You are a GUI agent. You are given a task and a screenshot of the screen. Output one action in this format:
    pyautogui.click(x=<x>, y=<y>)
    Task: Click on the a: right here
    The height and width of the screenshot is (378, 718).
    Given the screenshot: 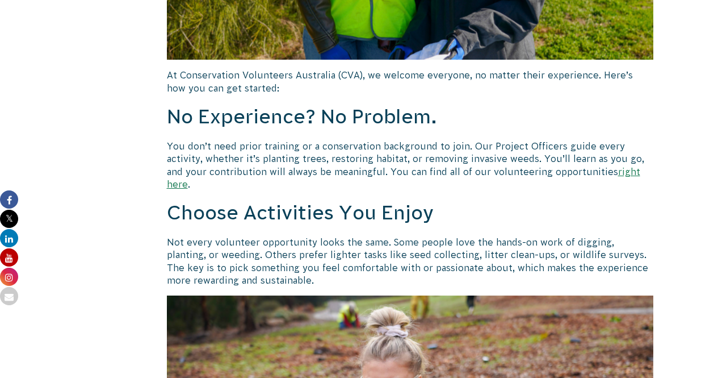 What is the action you would take?
    pyautogui.click(x=404, y=178)
    